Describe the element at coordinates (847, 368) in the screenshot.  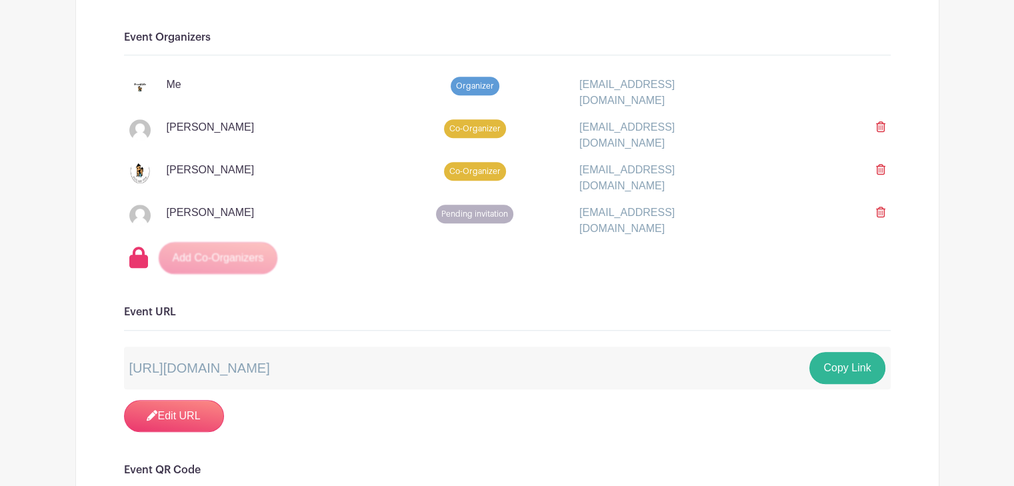
I see `button: Copy Link` at that location.